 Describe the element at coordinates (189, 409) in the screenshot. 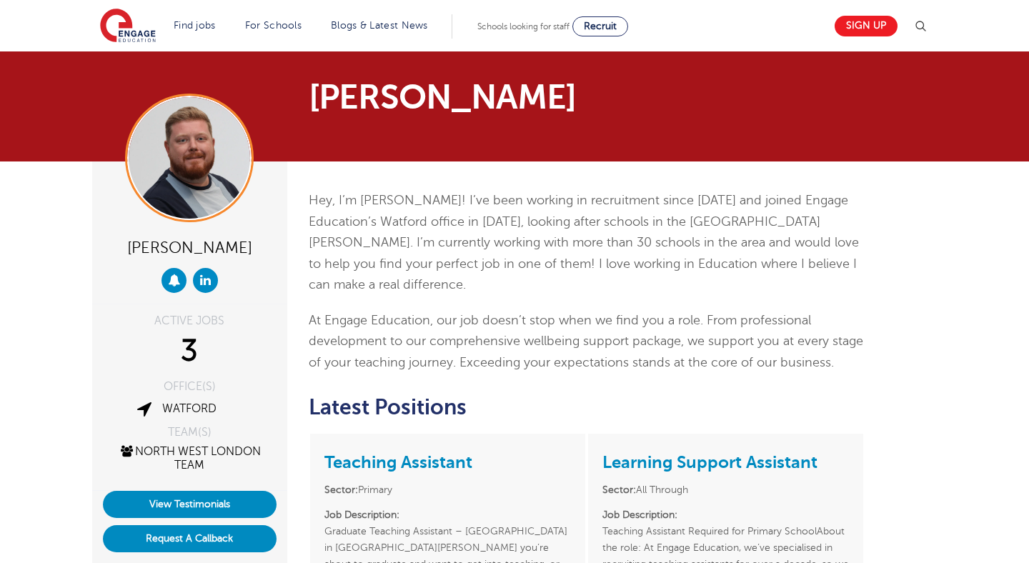

I see `a: Watford` at that location.